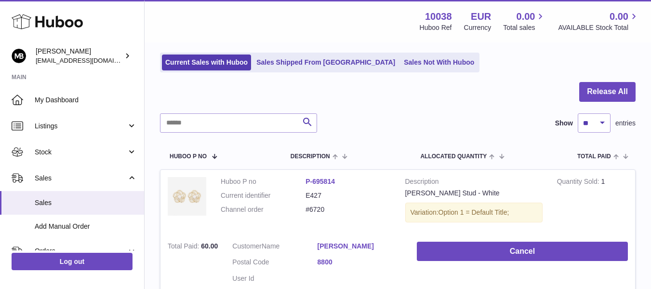 Image resolution: width=651 pixels, height=289 pixels. I want to click on button: Cancel, so click(522, 251).